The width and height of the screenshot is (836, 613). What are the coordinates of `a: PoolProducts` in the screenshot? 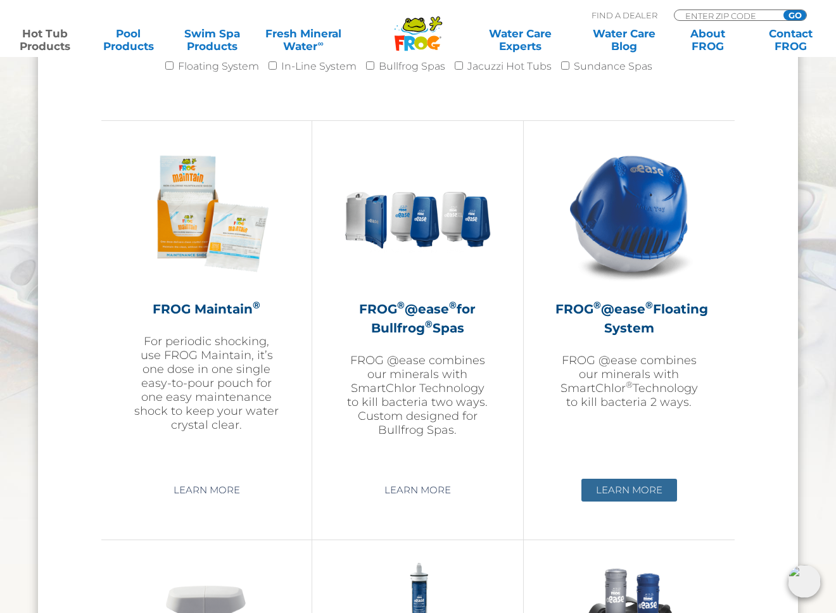 It's located at (129, 40).